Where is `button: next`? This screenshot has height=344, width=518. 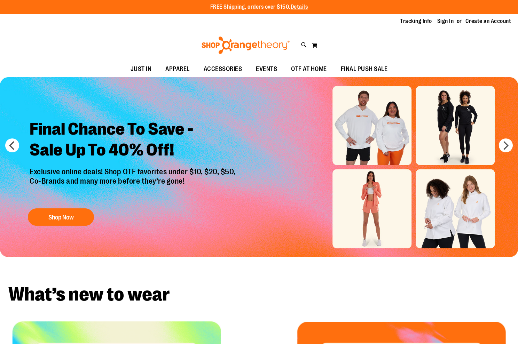
button: next is located at coordinates (506, 146).